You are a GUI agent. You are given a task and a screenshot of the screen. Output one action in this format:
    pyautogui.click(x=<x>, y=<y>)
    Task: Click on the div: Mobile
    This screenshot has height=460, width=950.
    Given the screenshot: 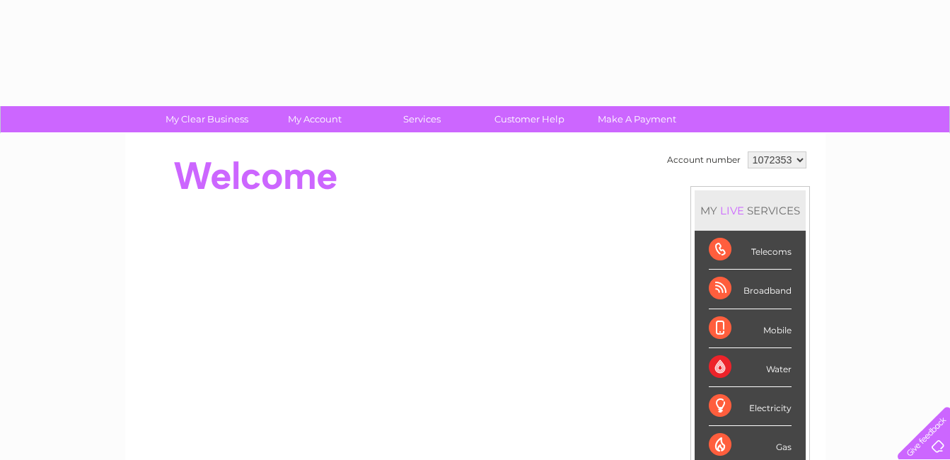 What is the action you would take?
    pyautogui.click(x=750, y=328)
    